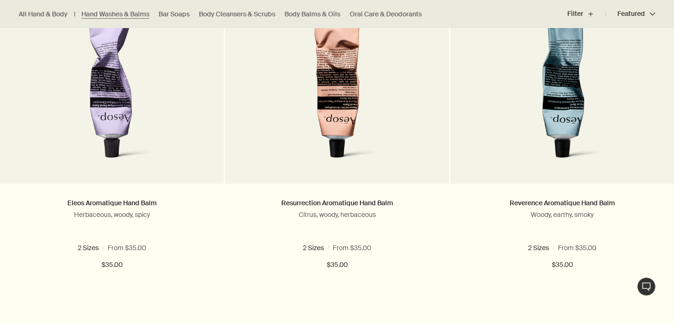  Describe the element at coordinates (337, 203) in the screenshot. I see `a: Resurrection Aromatique Hand Balm` at that location.